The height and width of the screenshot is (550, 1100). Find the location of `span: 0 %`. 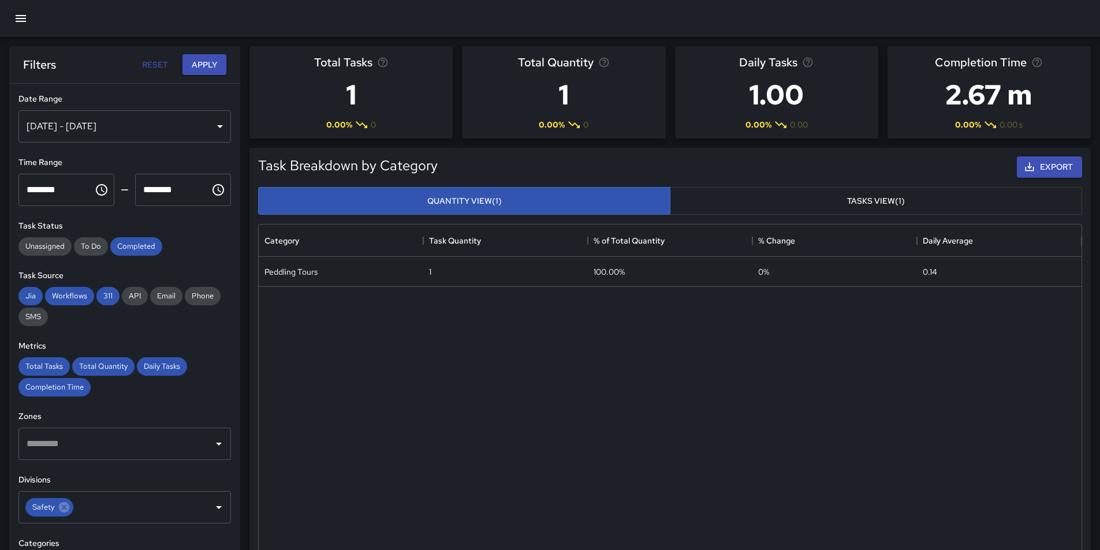

span: 0 % is located at coordinates (764, 272).